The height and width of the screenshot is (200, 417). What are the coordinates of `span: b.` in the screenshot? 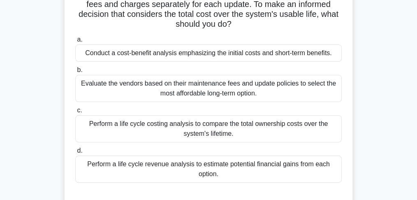 It's located at (79, 69).